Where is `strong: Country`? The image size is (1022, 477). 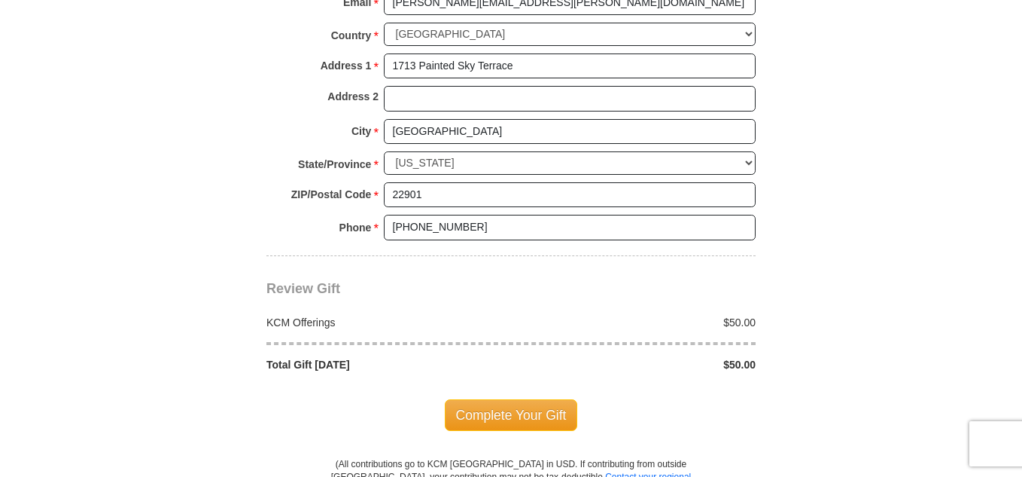 strong: Country is located at coordinates (352, 35).